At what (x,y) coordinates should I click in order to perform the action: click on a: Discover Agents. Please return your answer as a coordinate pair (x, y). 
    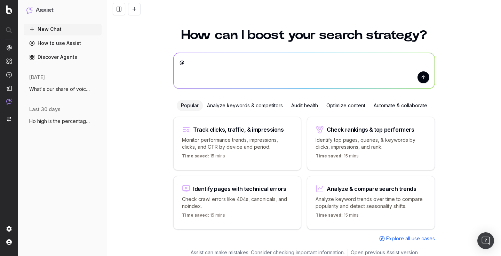
    Looking at the image, I should click on (63, 57).